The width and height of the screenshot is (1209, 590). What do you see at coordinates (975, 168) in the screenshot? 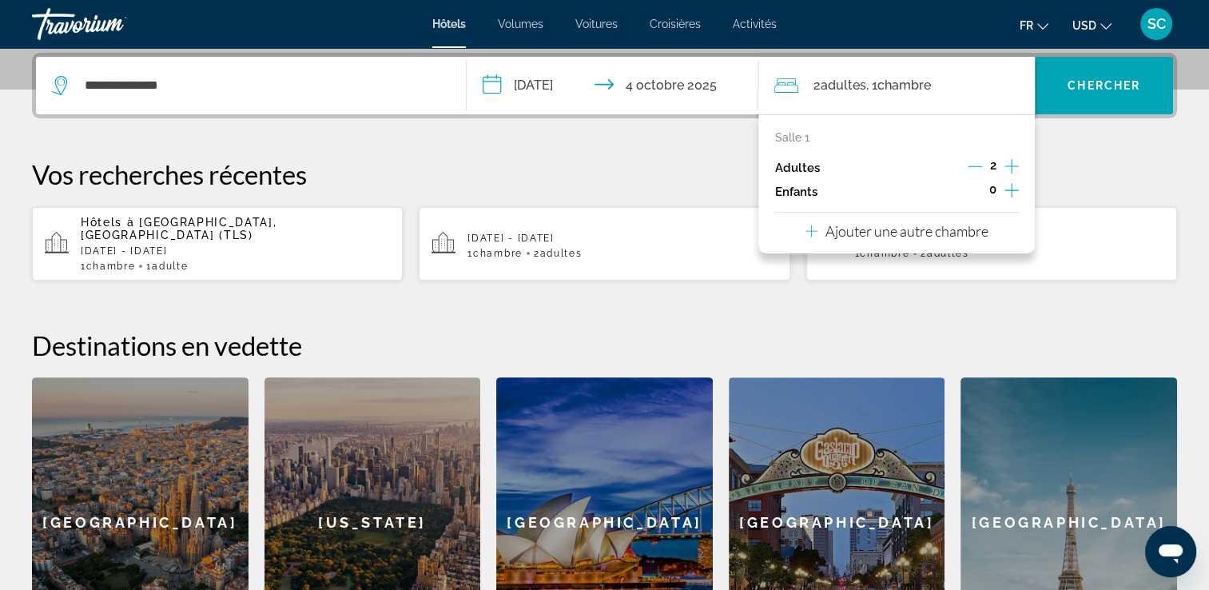
I see `button: Décrément des adultes` at bounding box center [975, 168].